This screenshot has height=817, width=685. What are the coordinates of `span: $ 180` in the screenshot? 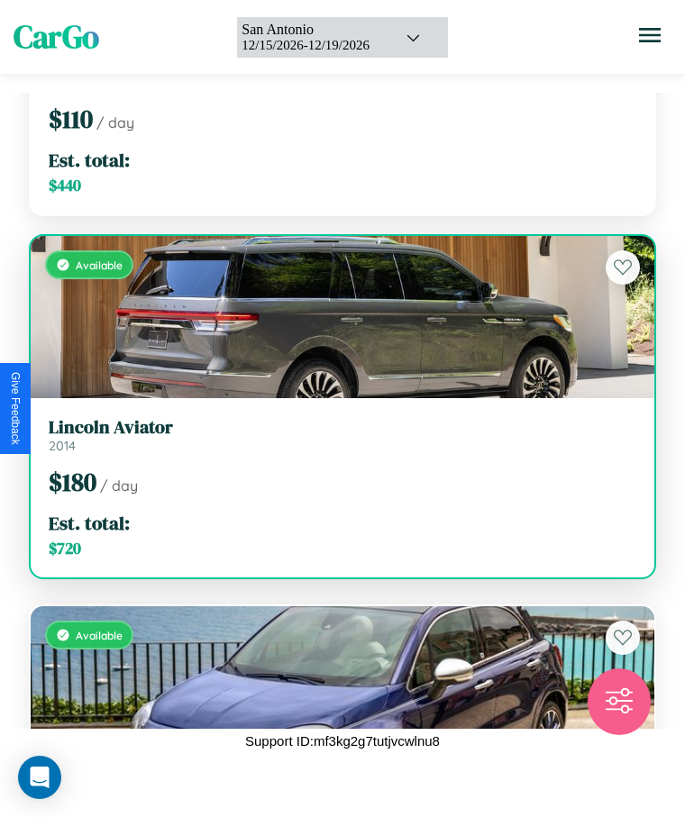 It's located at (72, 482).